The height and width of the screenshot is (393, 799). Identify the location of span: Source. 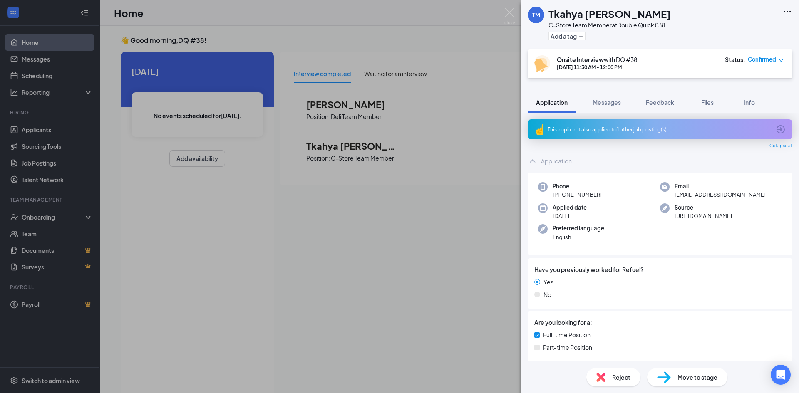
(704, 208).